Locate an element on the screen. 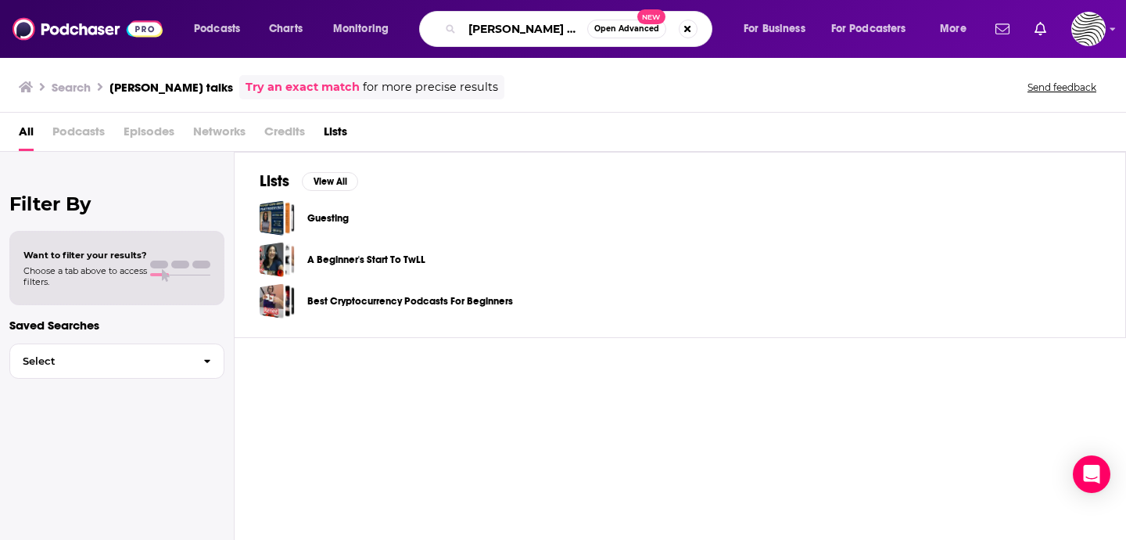 This screenshot has width=1126, height=540. a: Lists is located at coordinates (335, 135).